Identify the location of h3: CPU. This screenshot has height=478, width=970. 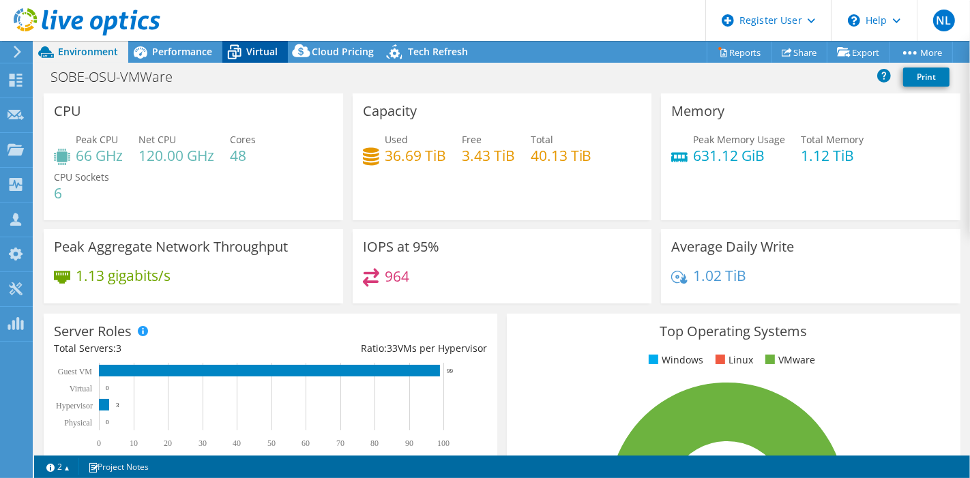
(68, 111).